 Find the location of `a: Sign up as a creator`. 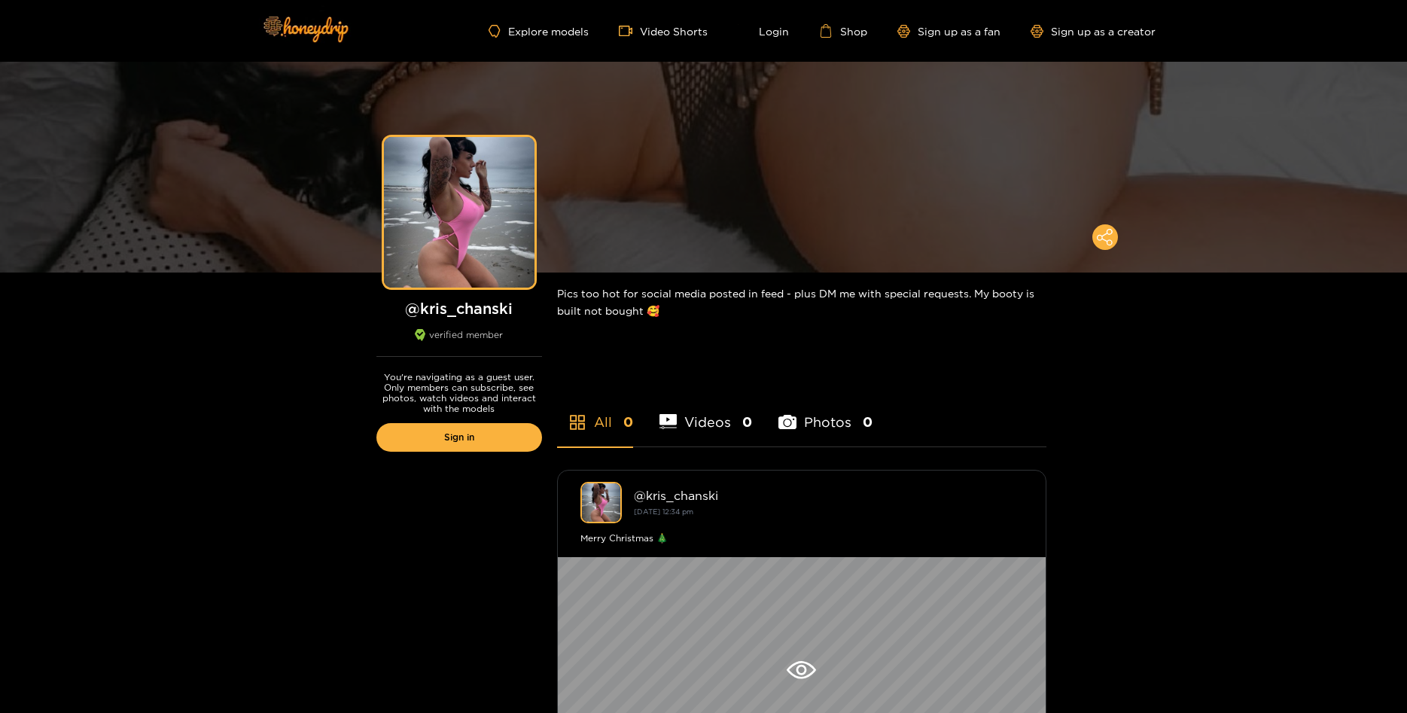

a: Sign up as a creator is located at coordinates (1093, 31).